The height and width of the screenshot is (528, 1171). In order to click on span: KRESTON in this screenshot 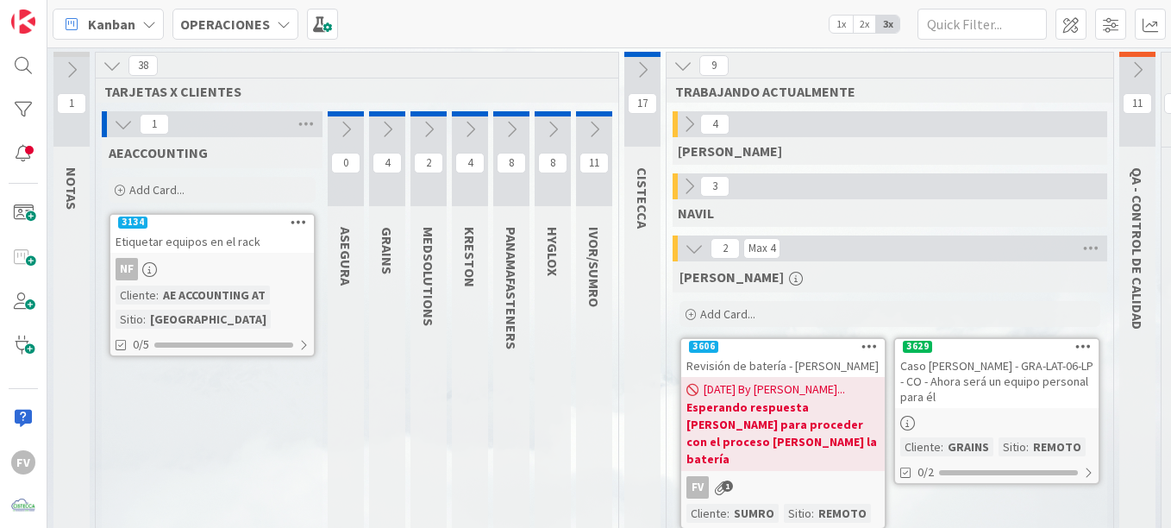, I will do `click(470, 257)`.